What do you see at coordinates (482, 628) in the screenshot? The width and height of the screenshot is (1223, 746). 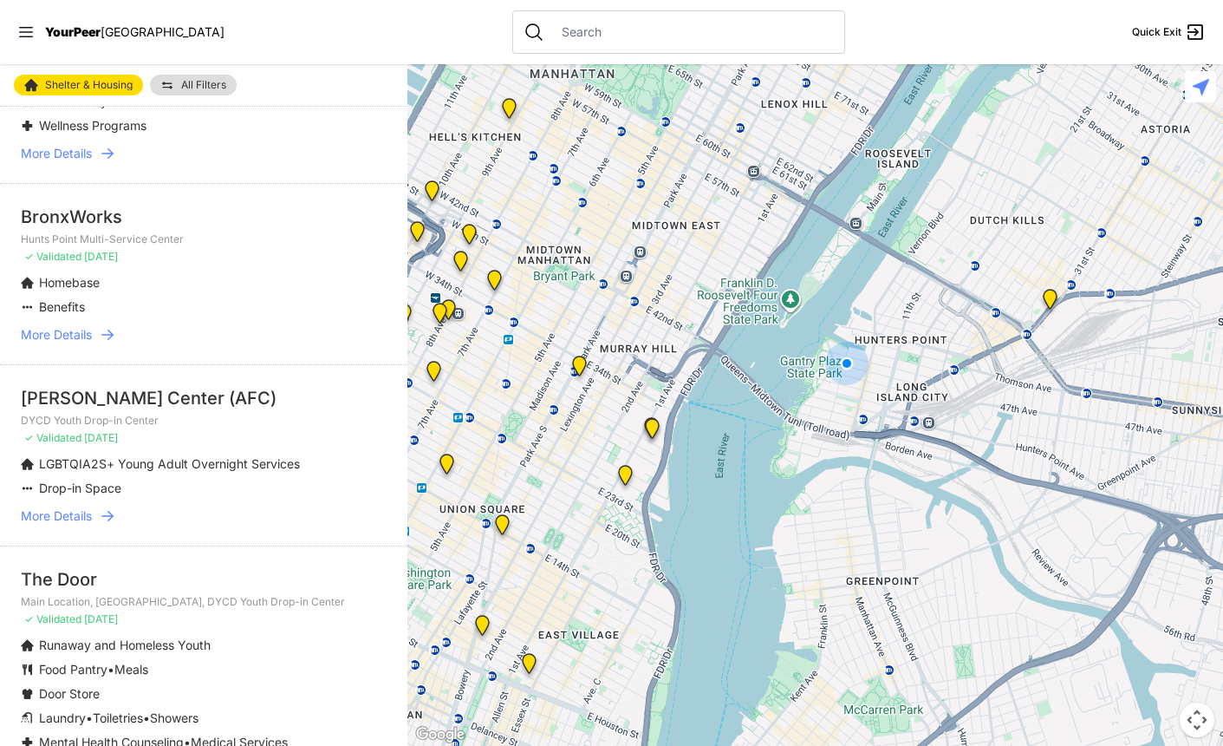 I see `div: Third Street Men's Shelter and Clinic` at bounding box center [482, 628].